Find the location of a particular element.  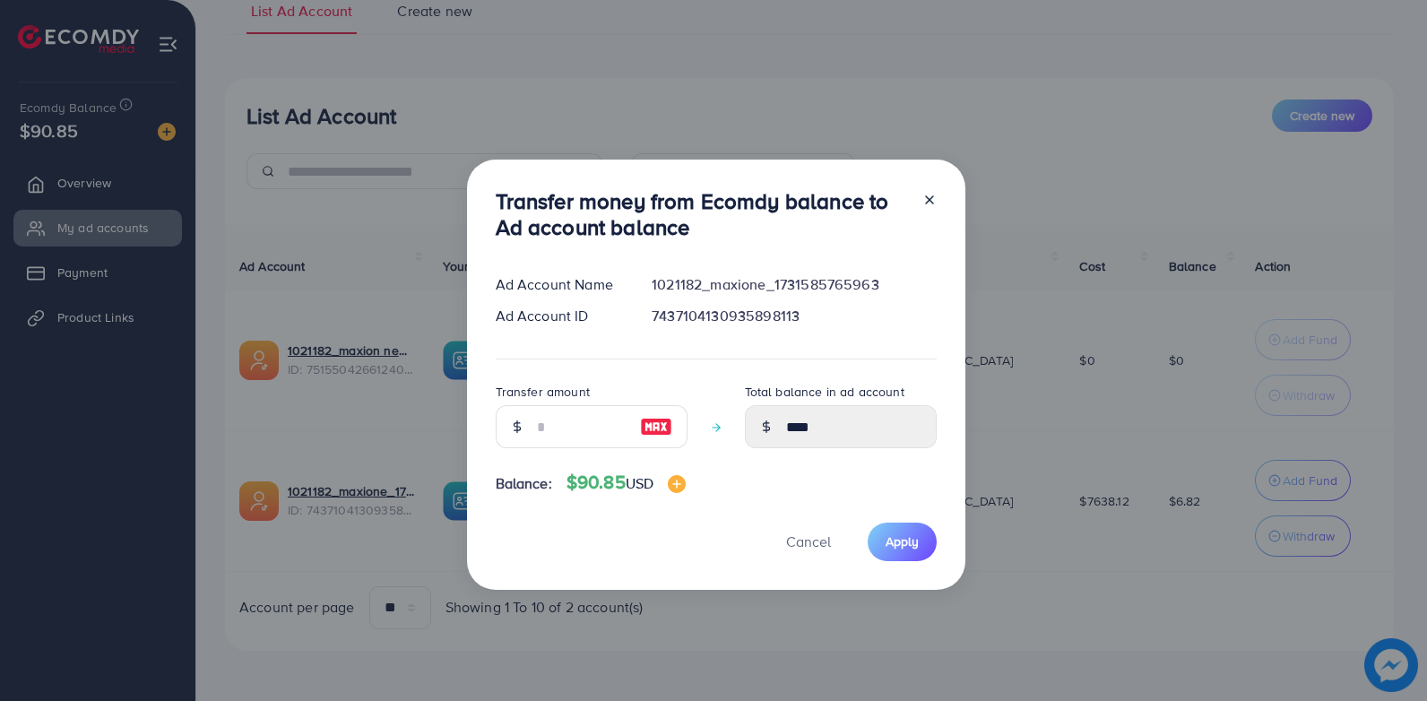

div: 1021182_maxione_1731585765963 is located at coordinates (793, 284).